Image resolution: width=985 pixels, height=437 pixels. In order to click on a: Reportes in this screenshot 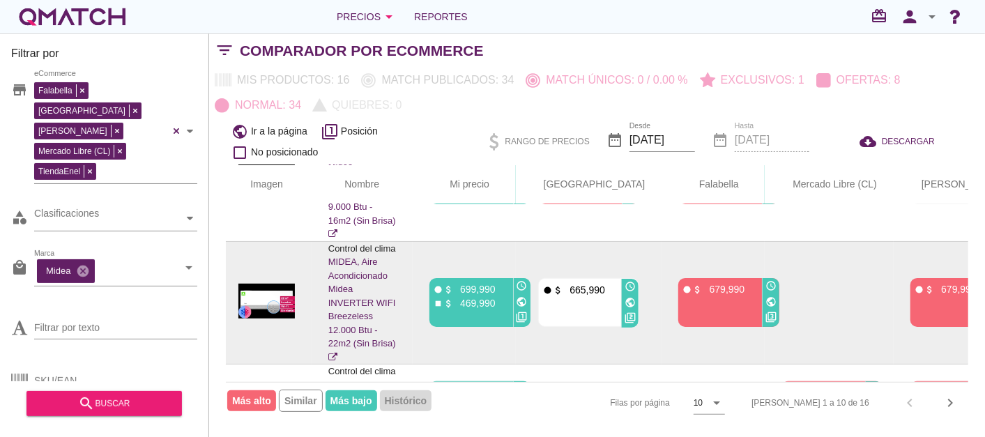, I will do `click(440, 17)`.